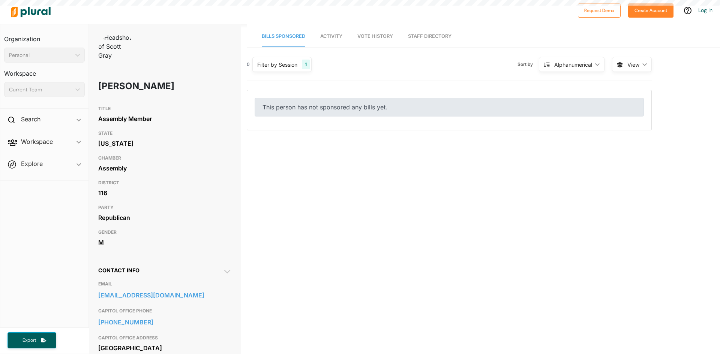 The image size is (720, 354). I want to click on div: Filter by Session, so click(277, 64).